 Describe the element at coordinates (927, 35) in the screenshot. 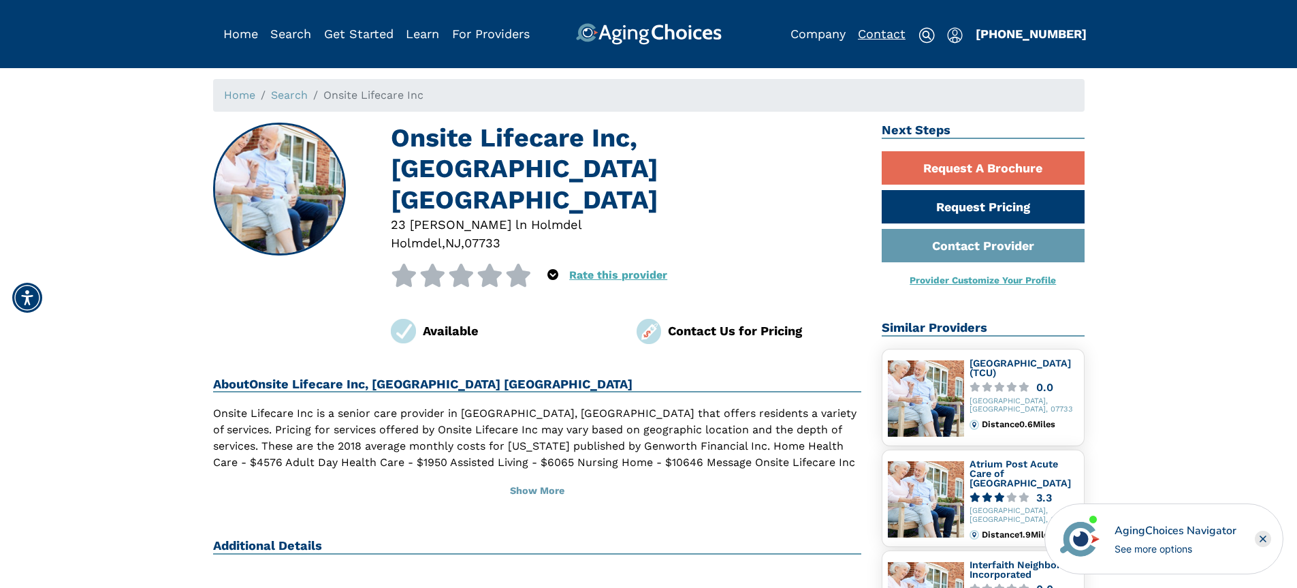

I see `img: search-icon.svg` at that location.